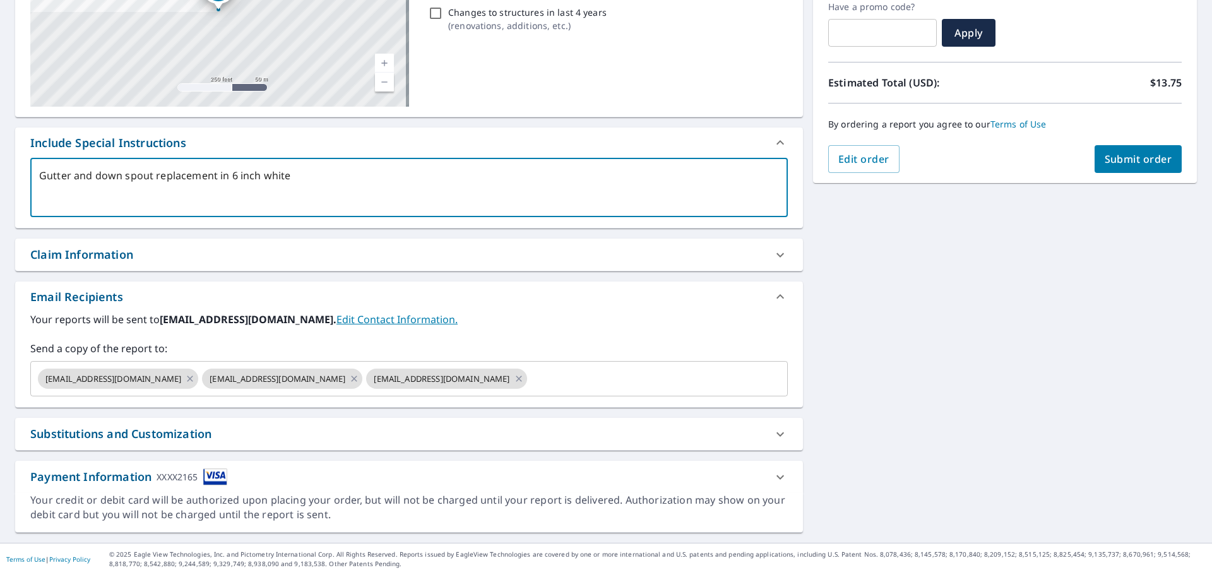  Describe the element at coordinates (409, 476) in the screenshot. I see `div: Payment InformationXXXX2165cardImage` at that location.